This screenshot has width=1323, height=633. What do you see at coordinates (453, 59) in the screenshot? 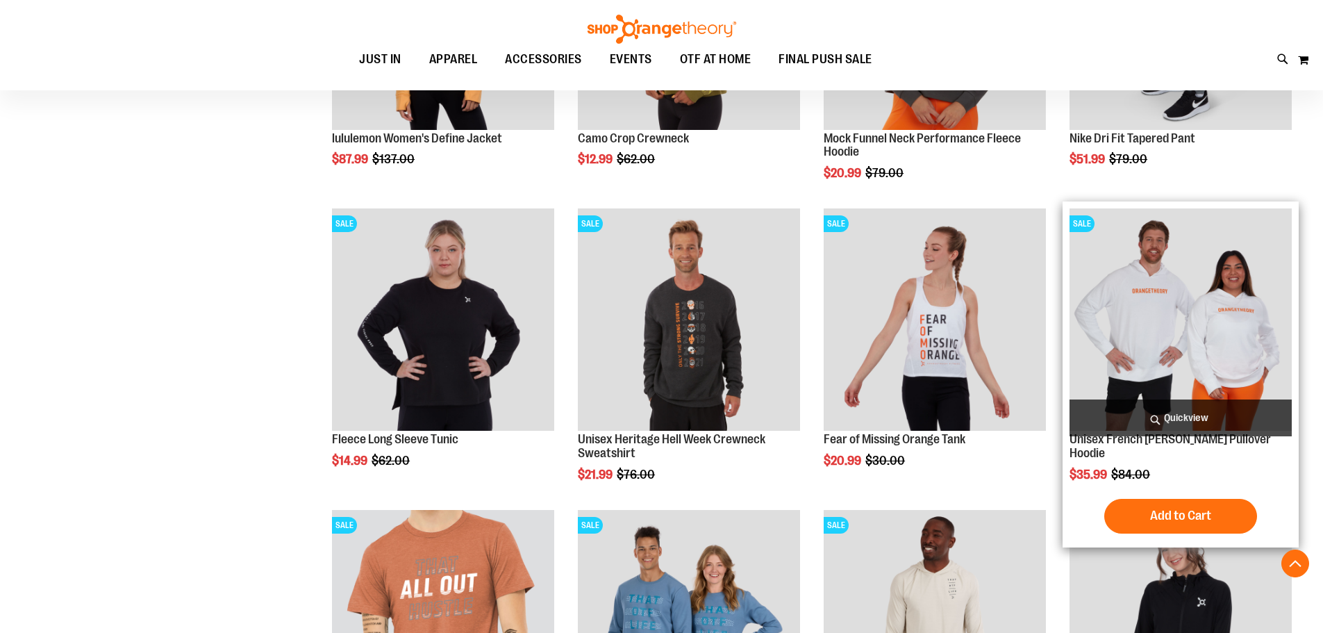
I see `span: APPAREL` at bounding box center [453, 59].